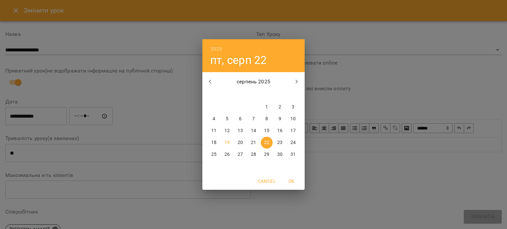 The height and width of the screenshot is (229, 507). What do you see at coordinates (227, 155) in the screenshot?
I see `button: 26` at bounding box center [227, 155].